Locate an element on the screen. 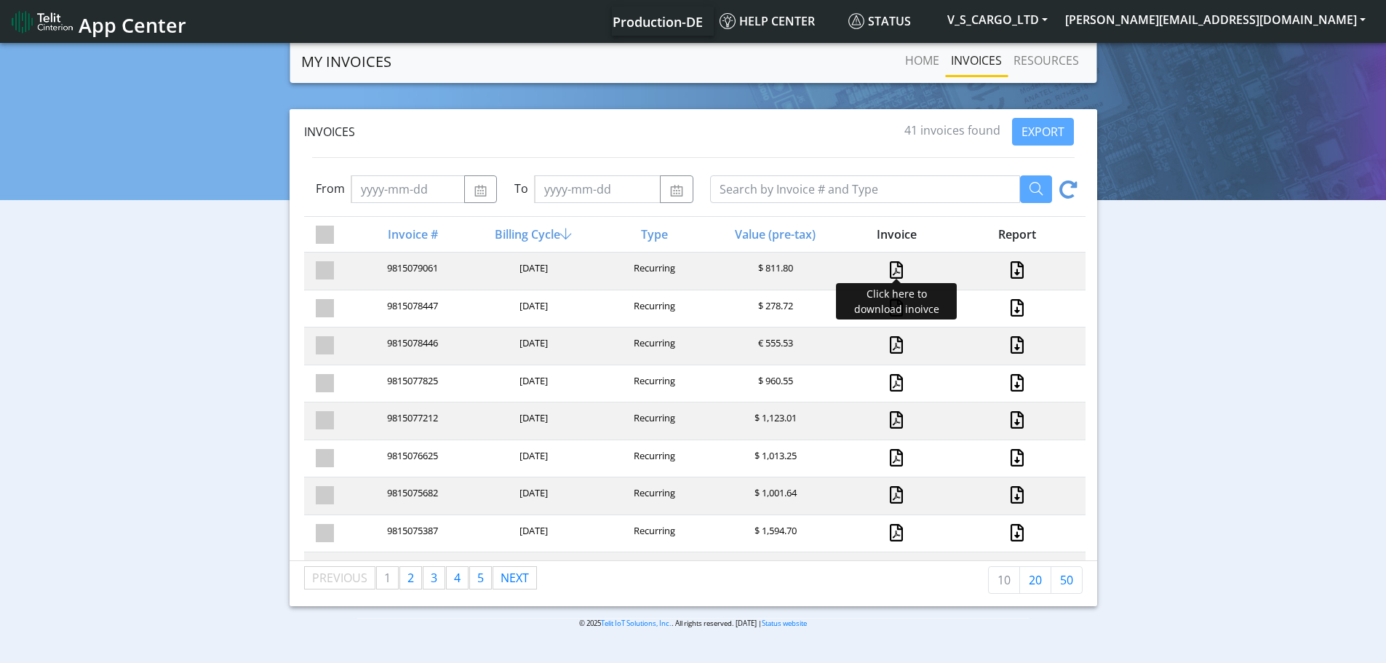 The width and height of the screenshot is (1386, 663). div: 9815078446 is located at coordinates (411, 346).